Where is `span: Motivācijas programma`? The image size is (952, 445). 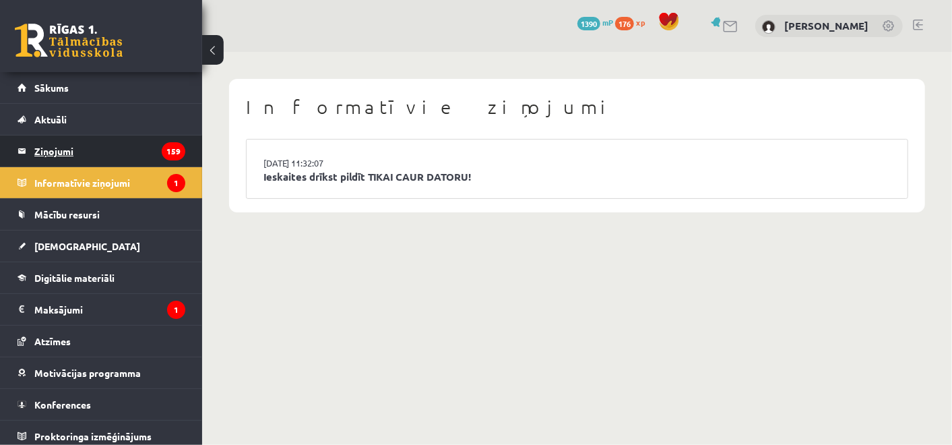 span: Motivācijas programma is located at coordinates (88, 372).